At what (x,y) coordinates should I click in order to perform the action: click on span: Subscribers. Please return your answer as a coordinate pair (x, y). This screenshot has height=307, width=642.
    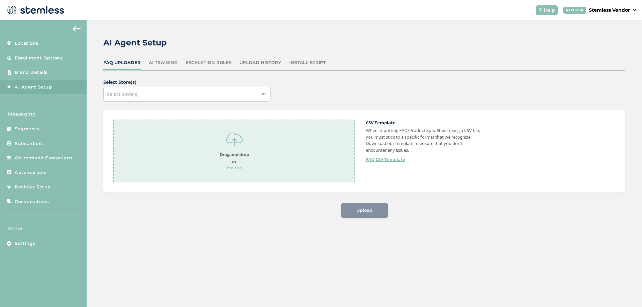
    Looking at the image, I should click on (29, 144).